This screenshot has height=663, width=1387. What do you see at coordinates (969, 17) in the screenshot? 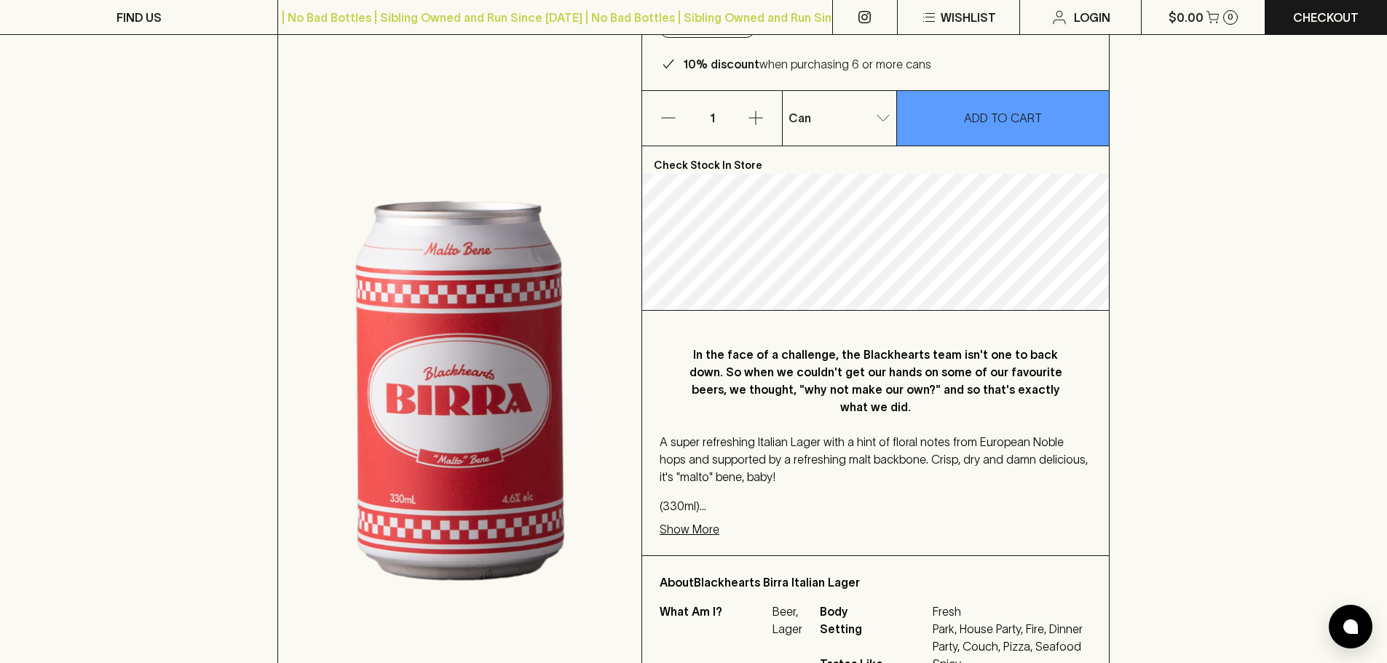
I see `p: Wishlist` at bounding box center [969, 17].